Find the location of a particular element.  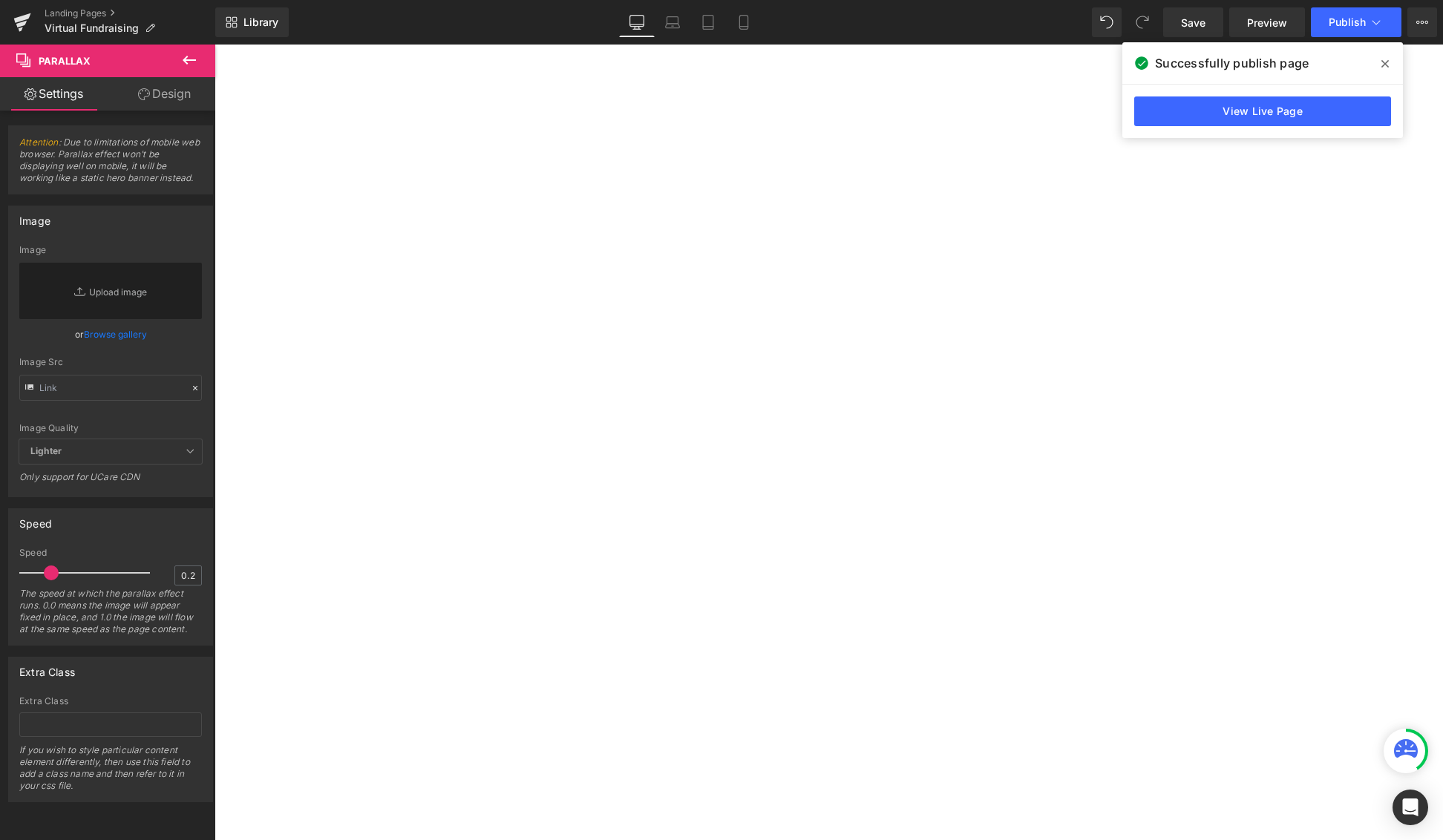

div: Open Intercom Messenger is located at coordinates (1410, 807).